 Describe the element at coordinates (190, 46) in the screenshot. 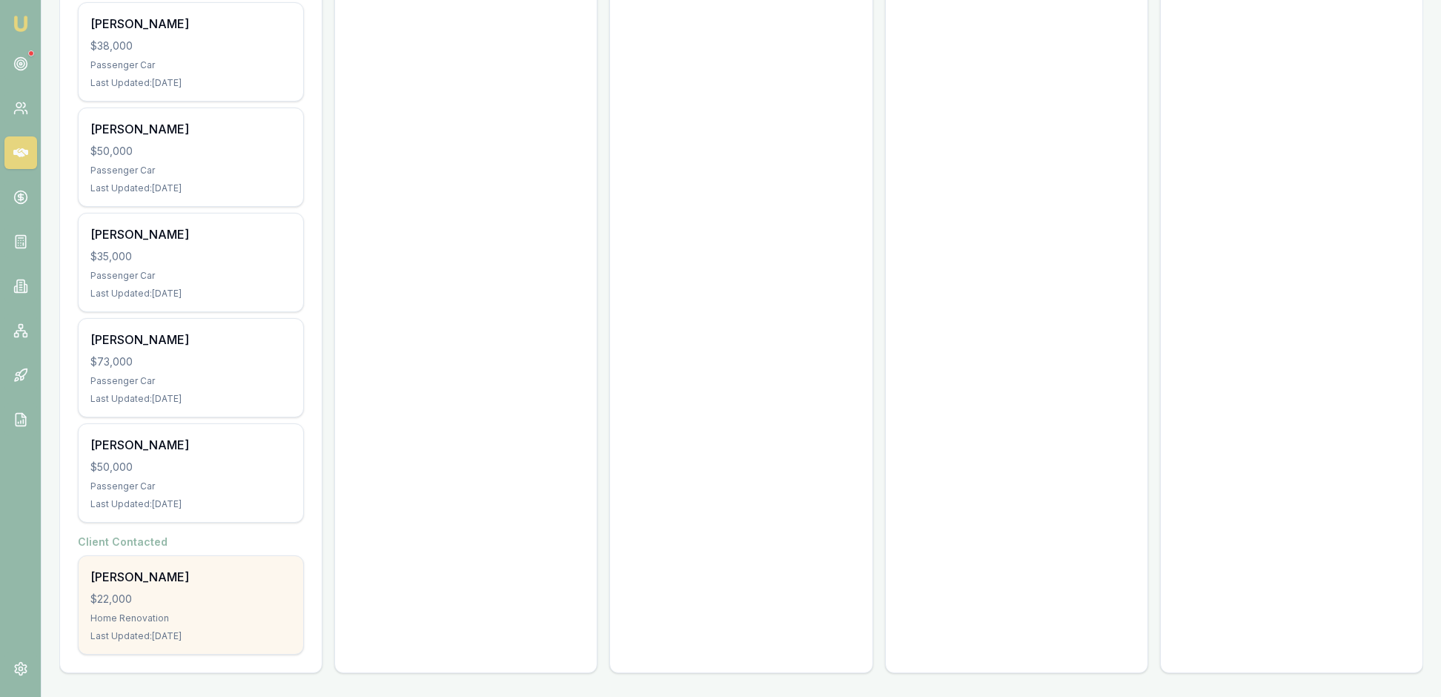

I see `div: $38,000` at that location.